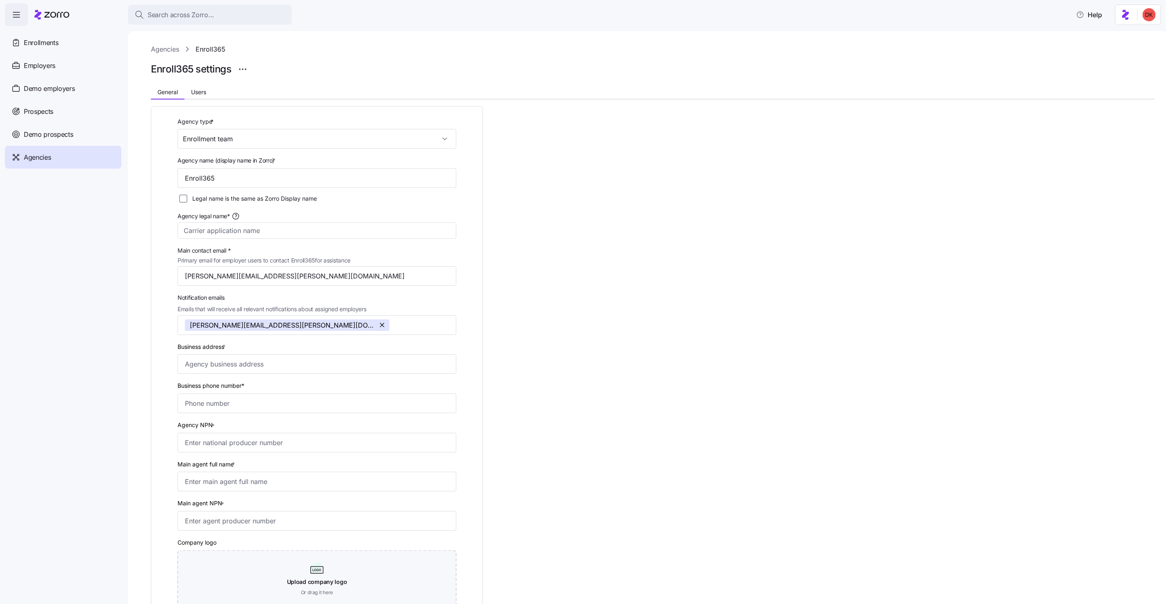 This screenshot has height=604, width=1166. What do you see at coordinates (317, 364) in the screenshot?
I see `input: Agency business address` at bounding box center [317, 364].